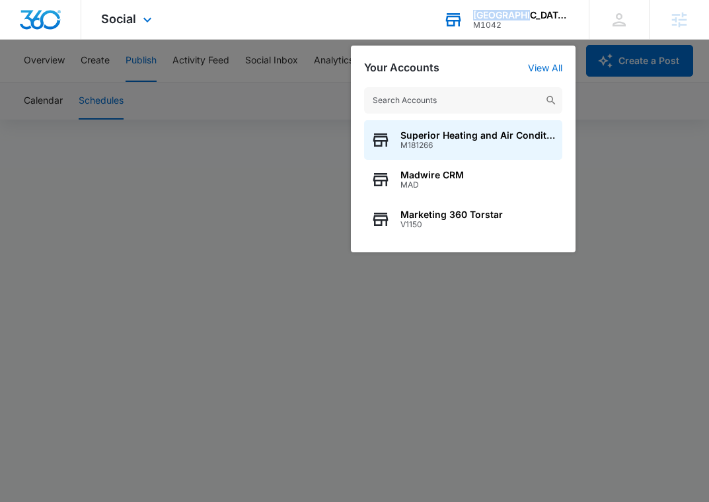 The image size is (709, 502). I want to click on span: Social, so click(118, 19).